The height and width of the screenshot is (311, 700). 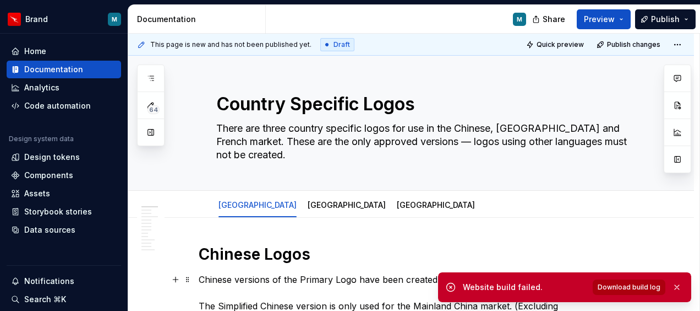 I want to click on button: Publish, so click(x=666, y=19).